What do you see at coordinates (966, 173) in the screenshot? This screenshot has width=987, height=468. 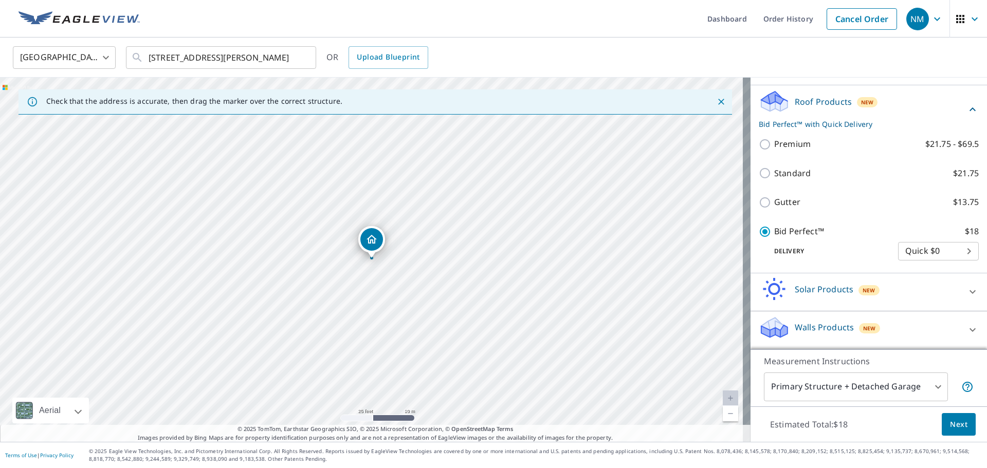 I see `p: $21.75` at bounding box center [966, 173].